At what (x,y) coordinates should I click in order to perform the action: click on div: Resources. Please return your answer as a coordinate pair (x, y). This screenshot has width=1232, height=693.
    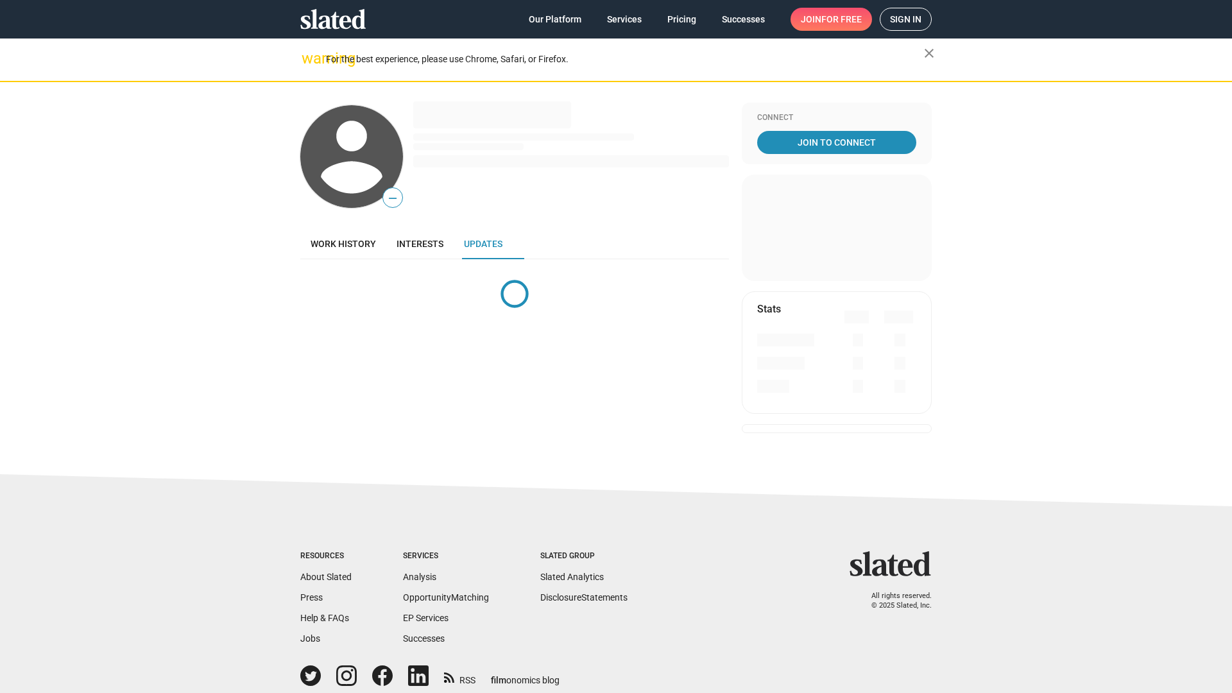
    Looking at the image, I should click on (326, 556).